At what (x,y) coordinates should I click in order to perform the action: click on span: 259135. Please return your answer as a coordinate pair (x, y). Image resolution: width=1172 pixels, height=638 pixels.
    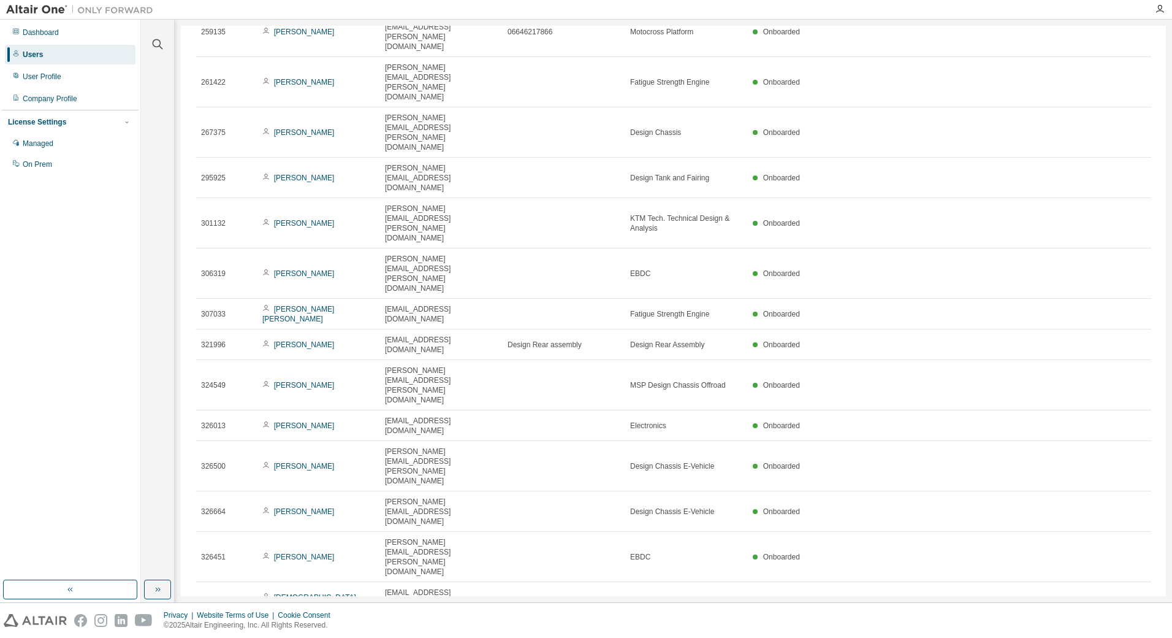
    Looking at the image, I should click on (213, 32).